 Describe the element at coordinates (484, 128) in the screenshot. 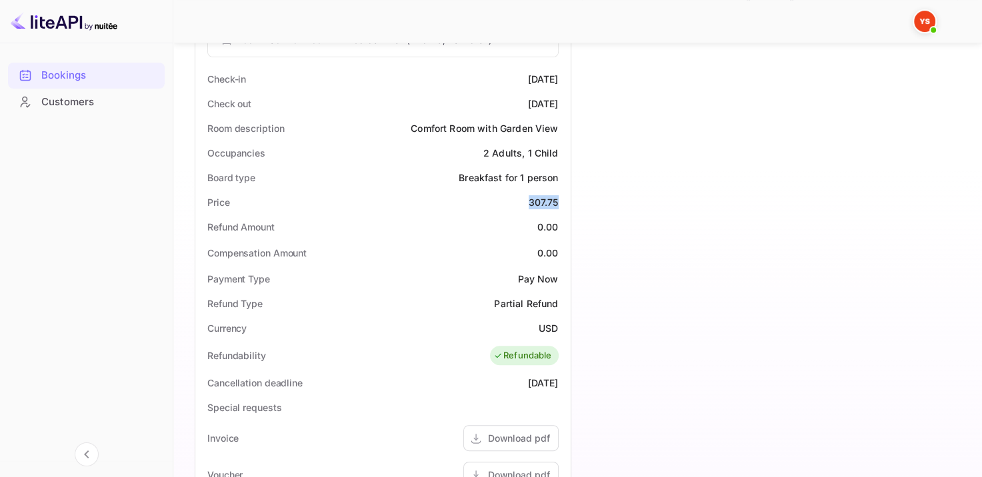

I see `div: Comfort Room with Garden View` at that location.